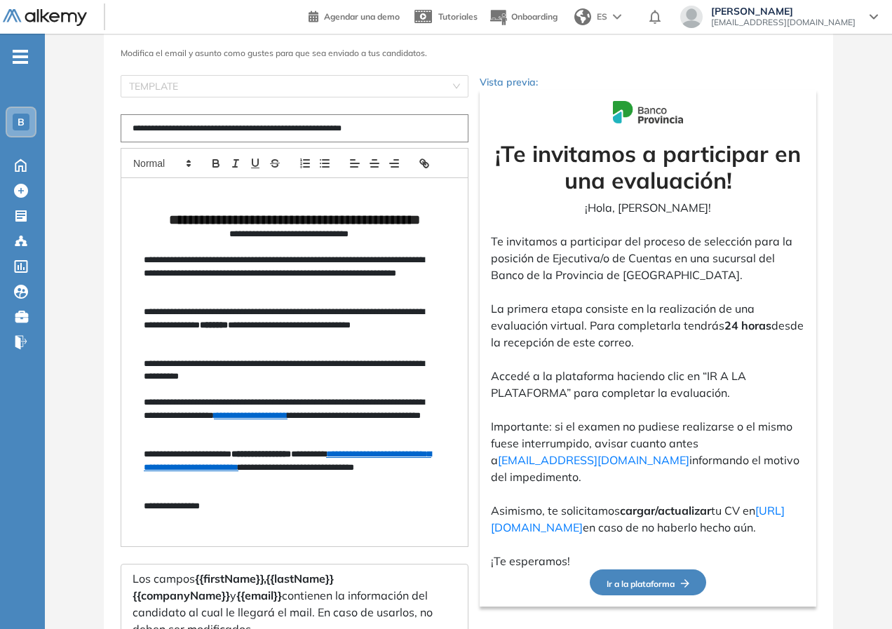 The width and height of the screenshot is (892, 629). What do you see at coordinates (648, 167) in the screenshot?
I see `strong: ¡Te invitamos a participar en una evaluación!` at bounding box center [648, 167].